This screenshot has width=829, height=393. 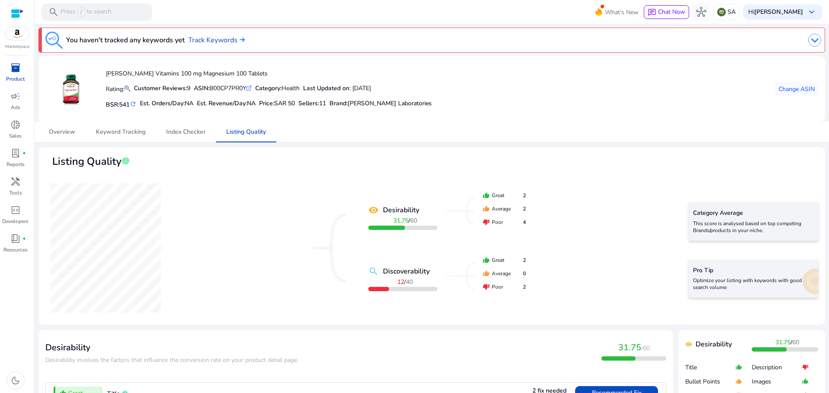 What do you see at coordinates (797, 89) in the screenshot?
I see `span: Change ASIN` at bounding box center [797, 89].